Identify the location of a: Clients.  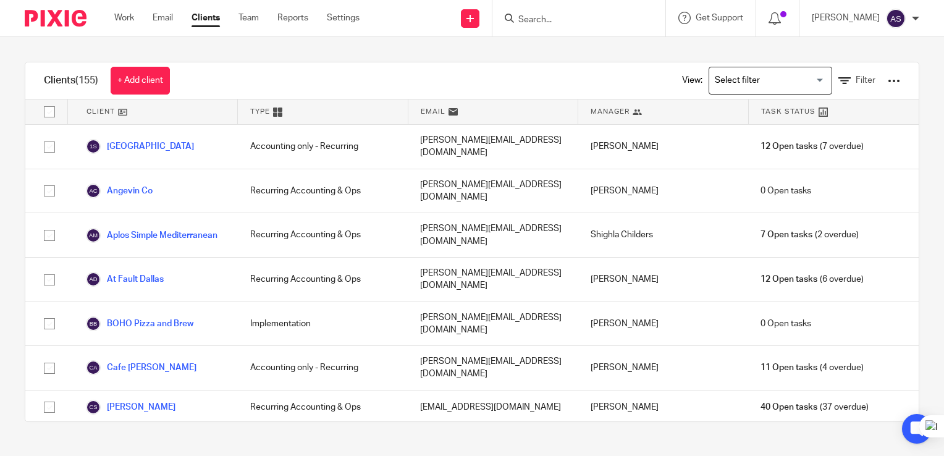
(206, 18).